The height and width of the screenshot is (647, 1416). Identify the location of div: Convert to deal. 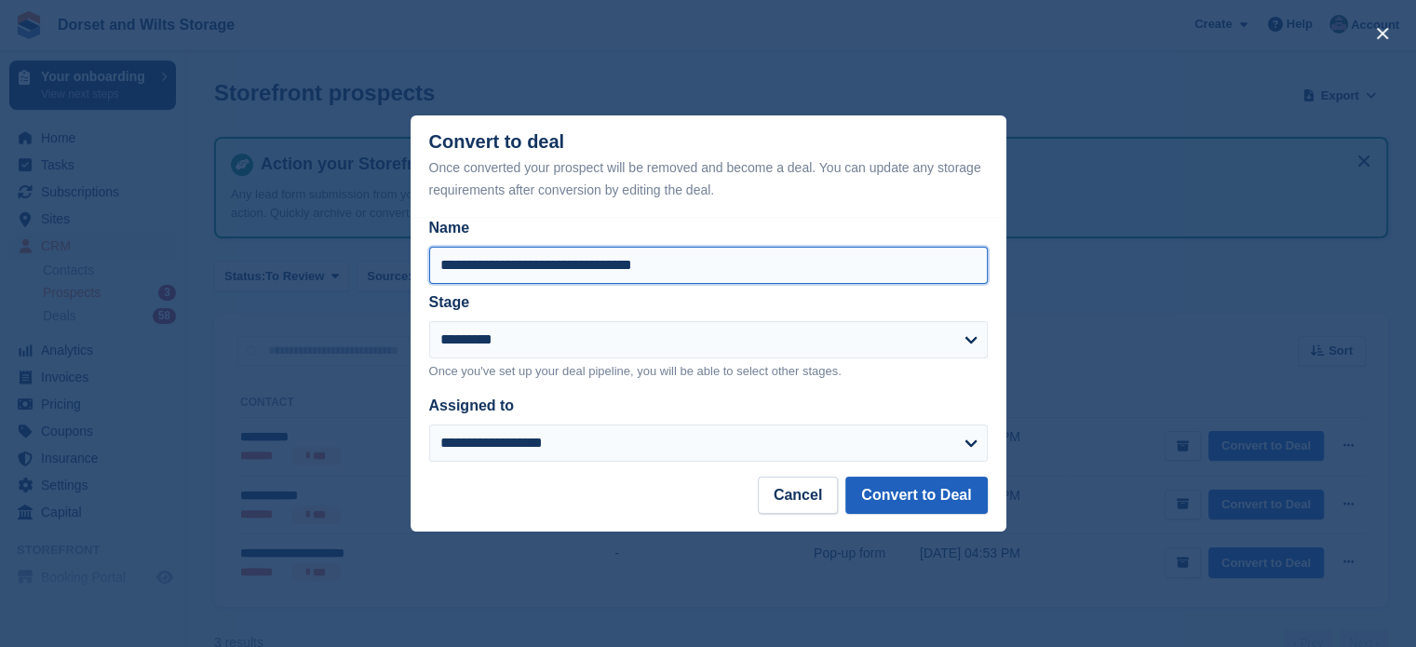
(709, 166).